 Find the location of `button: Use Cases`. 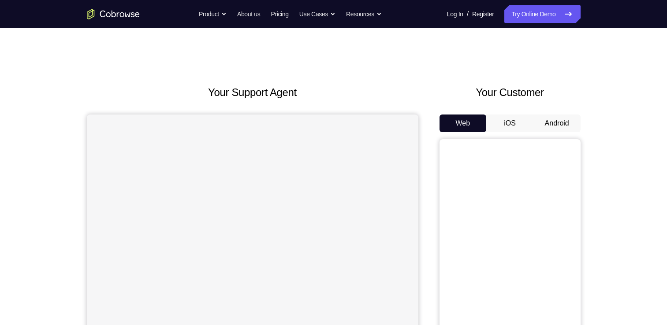

button: Use Cases is located at coordinates (317, 14).